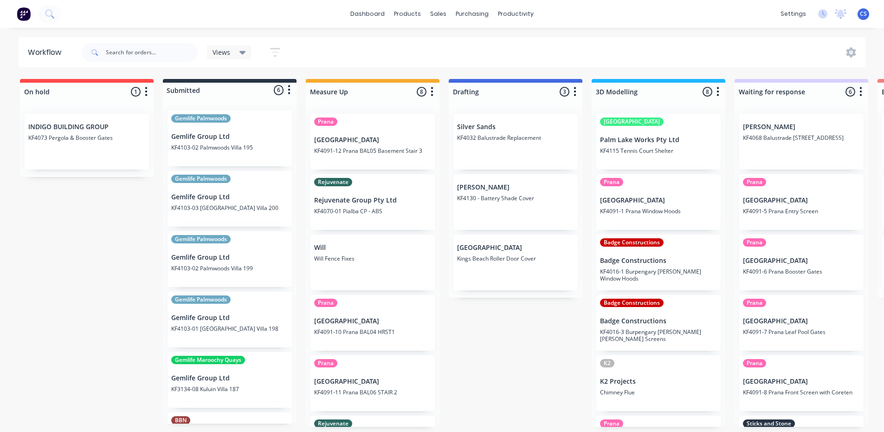 This screenshot has width=884, height=432. What do you see at coordinates (230, 147) in the screenshot?
I see `p: KF4103-02 Palmwoods Villa 195` at bounding box center [230, 147].